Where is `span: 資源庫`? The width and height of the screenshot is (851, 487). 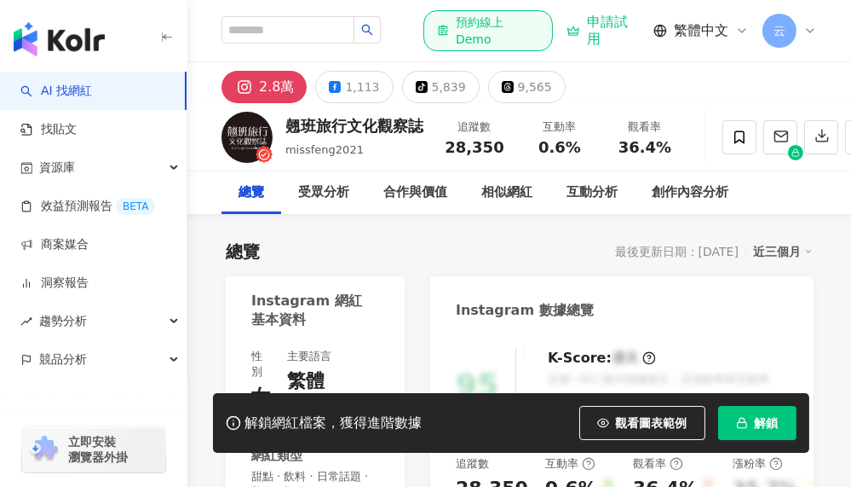 span: 資源庫 is located at coordinates (57, 167).